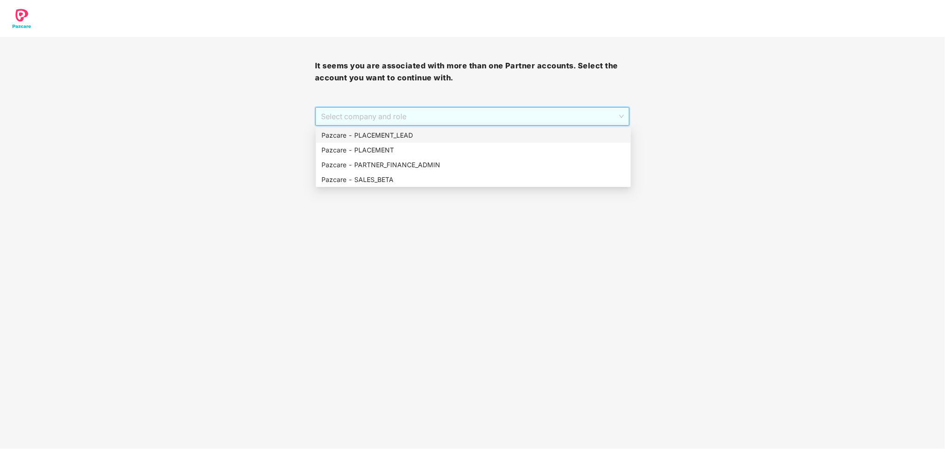 The height and width of the screenshot is (449, 945). I want to click on div: Pazcare - PLACEMENT, so click(474, 150).